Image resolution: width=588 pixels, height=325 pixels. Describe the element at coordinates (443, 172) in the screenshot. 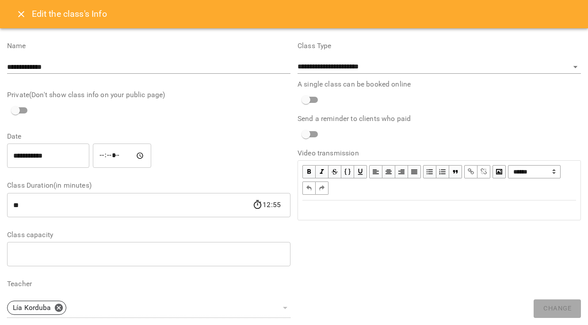

I see `button: OL` at that location.